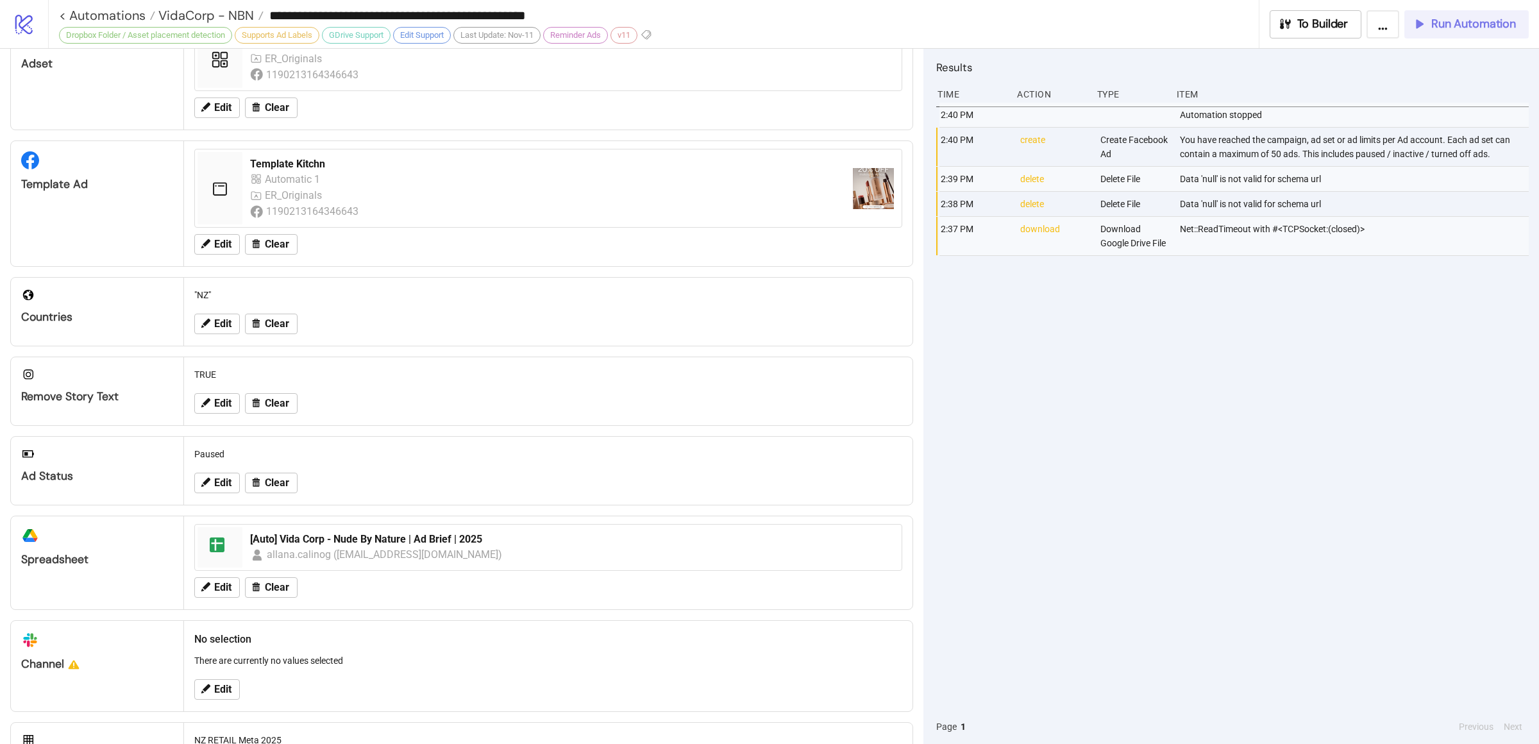  What do you see at coordinates (97, 396) in the screenshot?
I see `div: Remove Story Text` at bounding box center [97, 396].